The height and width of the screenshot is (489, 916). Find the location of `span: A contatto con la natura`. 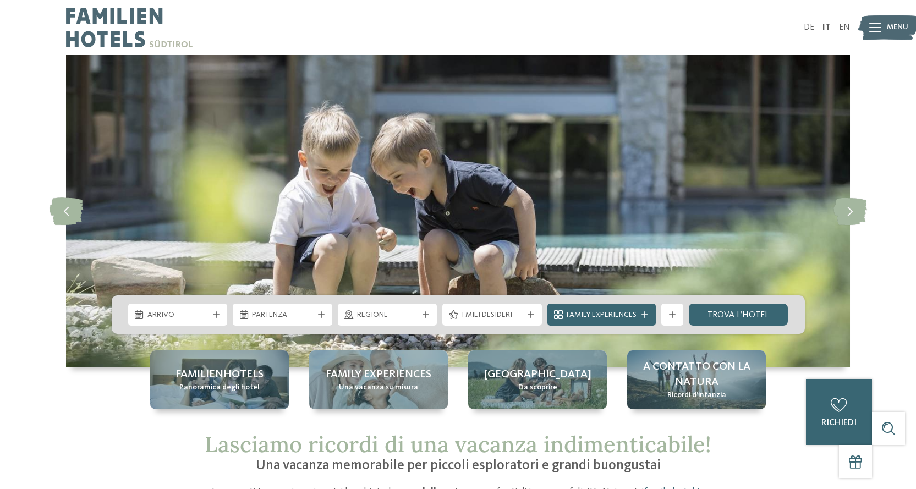

span: A contatto con la natura is located at coordinates (696, 375).